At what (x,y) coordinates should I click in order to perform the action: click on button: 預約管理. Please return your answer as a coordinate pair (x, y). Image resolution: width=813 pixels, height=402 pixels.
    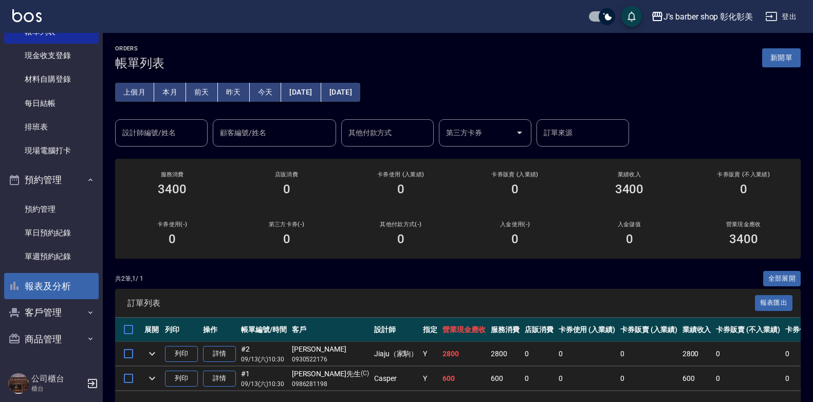
    Looking at the image, I should click on (51, 180).